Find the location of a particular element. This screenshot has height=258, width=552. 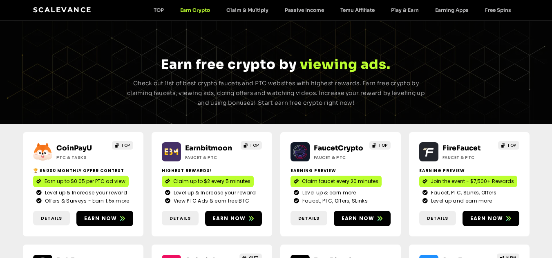

a: Scalevance is located at coordinates (62, 10).